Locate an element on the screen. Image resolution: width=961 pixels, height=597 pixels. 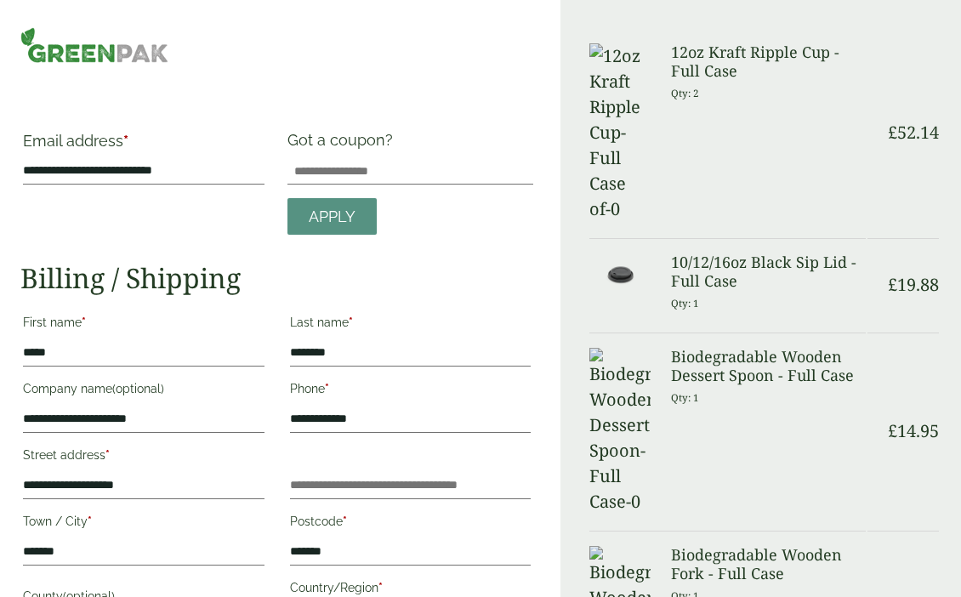
label: Street address is located at coordinates (144, 457).